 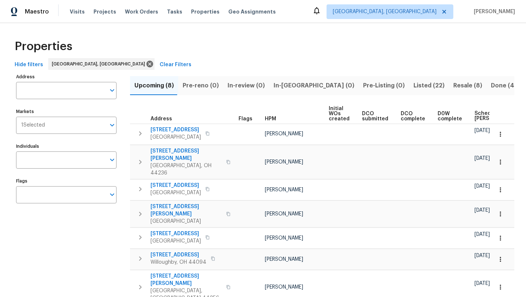 I want to click on span: DCO complete, so click(x=413, y=116).